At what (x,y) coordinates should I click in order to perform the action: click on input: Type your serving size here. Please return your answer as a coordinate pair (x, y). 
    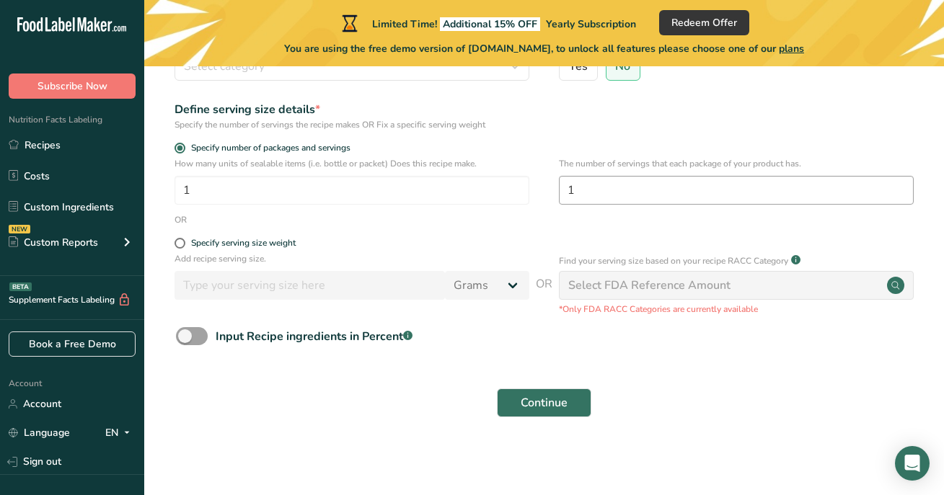
    Looking at the image, I should click on (309, 285).